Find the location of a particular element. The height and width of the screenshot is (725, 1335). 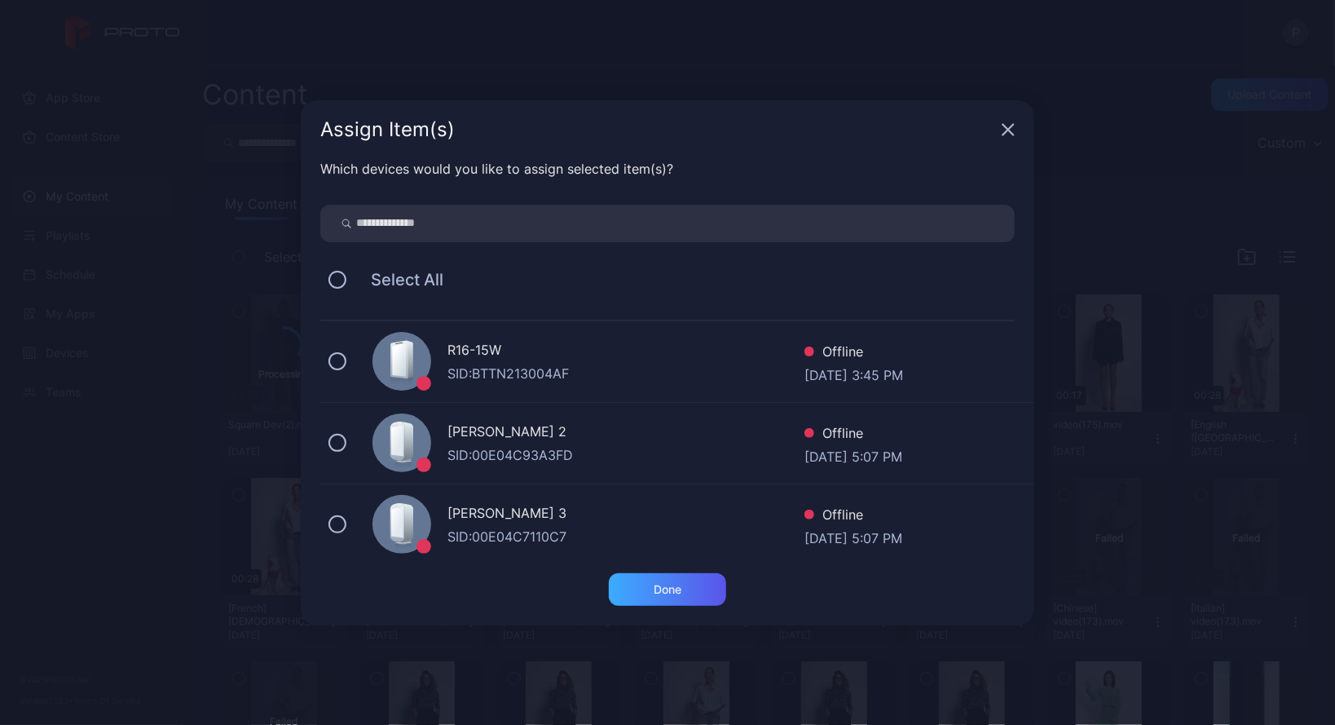

span: Select All is located at coordinates (399, 280).